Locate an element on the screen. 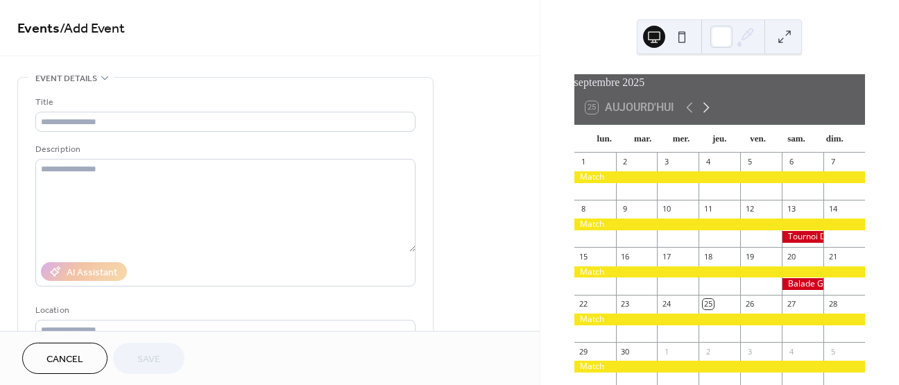 The image size is (899, 385). div: lun. is located at coordinates (604, 139).